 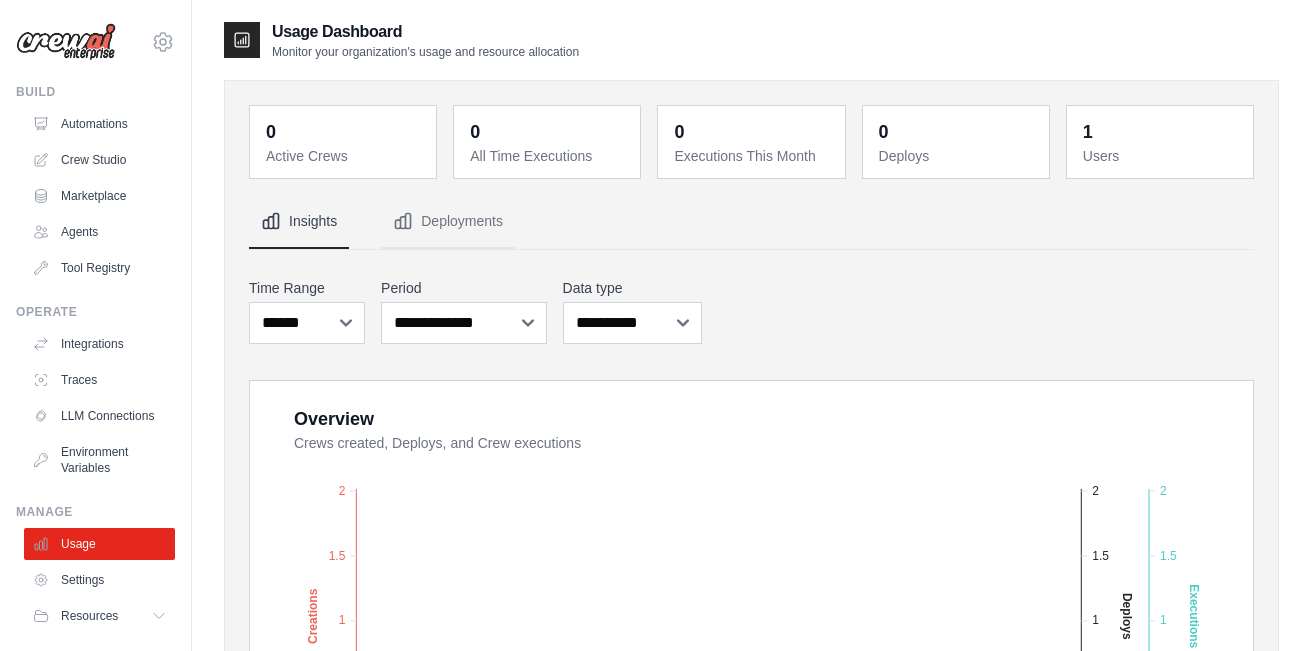 What do you see at coordinates (99, 416) in the screenshot?
I see `a: LLM Connections` at bounding box center [99, 416].